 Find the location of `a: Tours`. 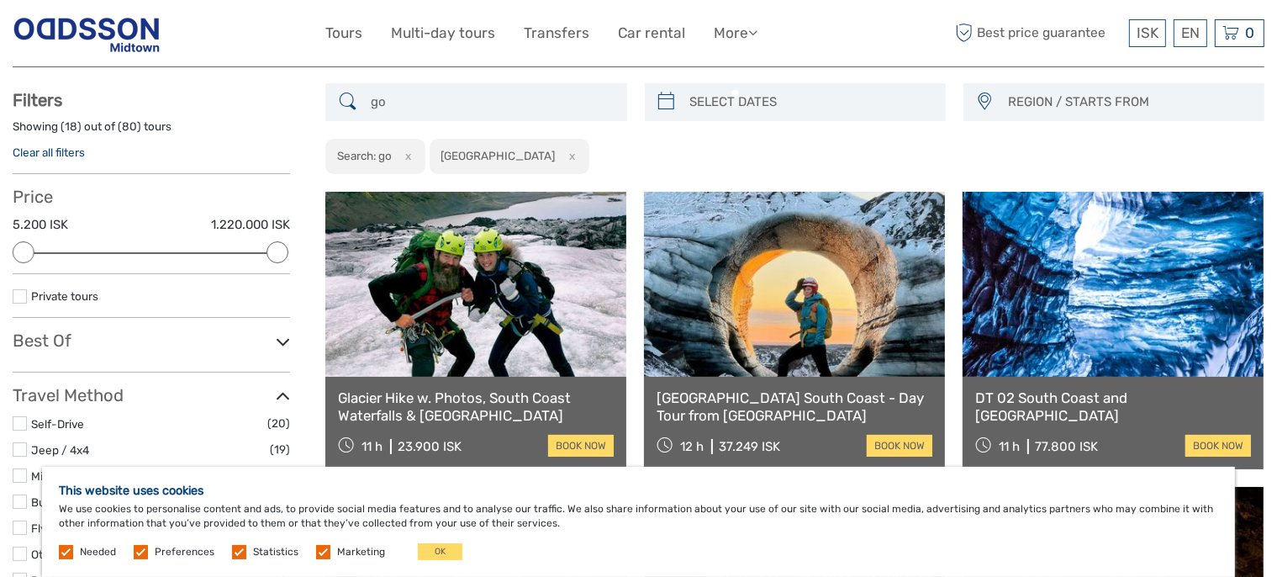

a: Tours is located at coordinates (344, 33).